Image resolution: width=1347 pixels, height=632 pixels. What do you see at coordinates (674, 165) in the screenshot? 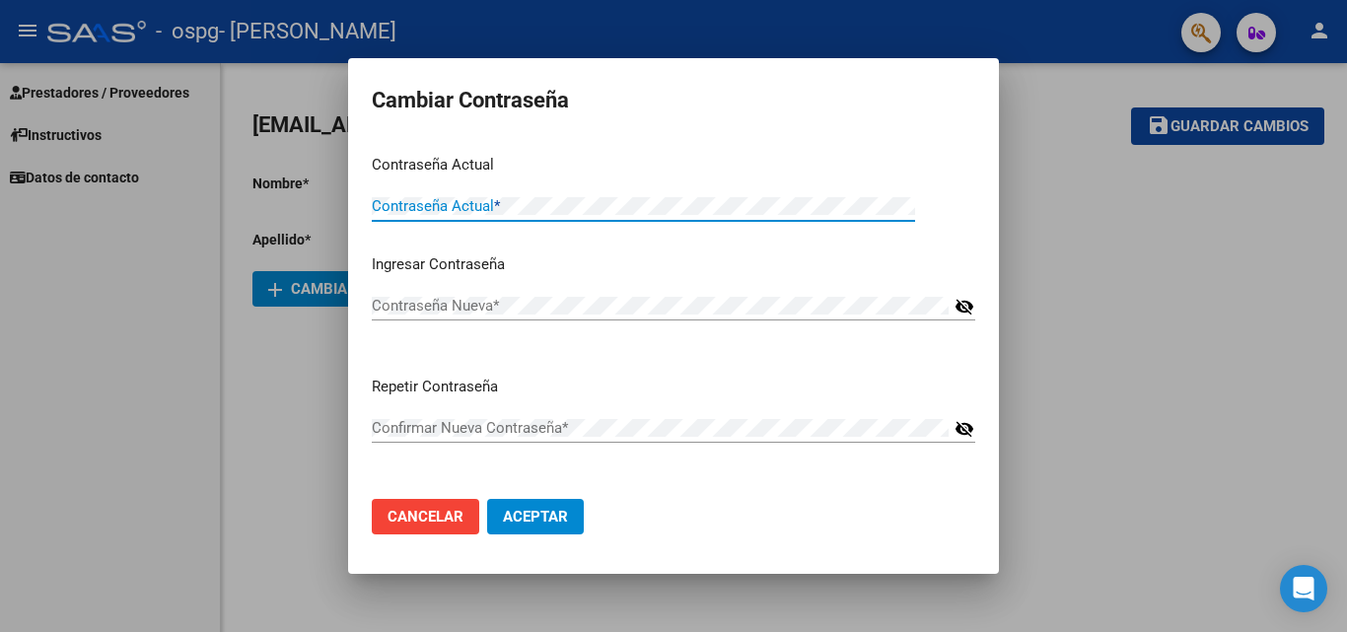
I see `p: Contraseña Actual` at bounding box center [674, 165].